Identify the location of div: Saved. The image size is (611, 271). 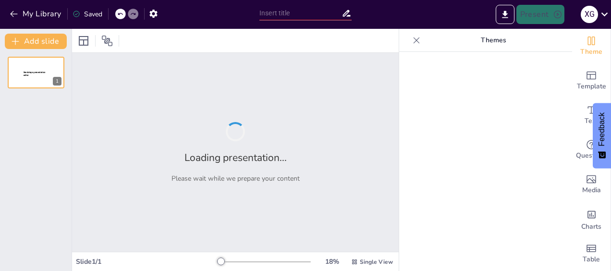
(87, 14).